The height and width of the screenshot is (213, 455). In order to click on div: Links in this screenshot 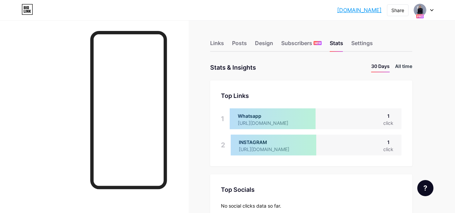, I will do `click(217, 45)`.